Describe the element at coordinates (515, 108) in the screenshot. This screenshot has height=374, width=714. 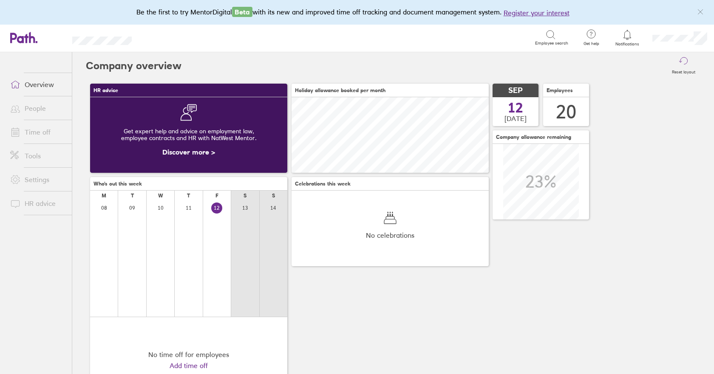
I see `span: 12` at that location.